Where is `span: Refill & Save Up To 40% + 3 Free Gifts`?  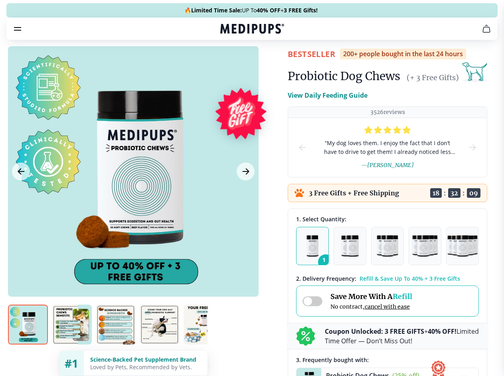
span: Refill & Save Up To 40% + 3 Free Gifts is located at coordinates (410, 278).